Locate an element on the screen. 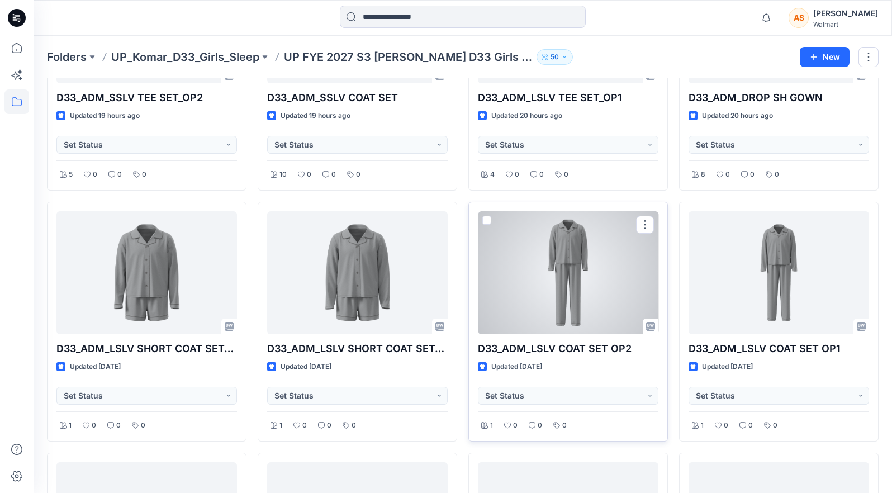 Image resolution: width=892 pixels, height=493 pixels. button: 50 is located at coordinates (555, 57).